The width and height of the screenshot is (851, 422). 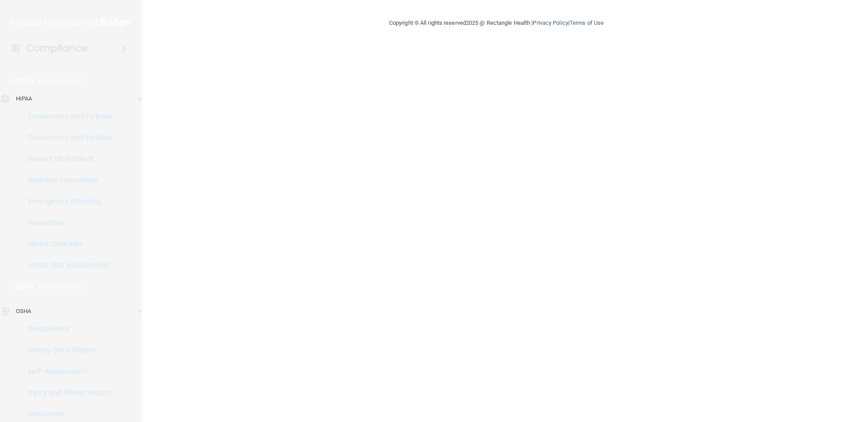 What do you see at coordinates (550, 23) in the screenshot?
I see `a: Privacy Policy` at bounding box center [550, 23].